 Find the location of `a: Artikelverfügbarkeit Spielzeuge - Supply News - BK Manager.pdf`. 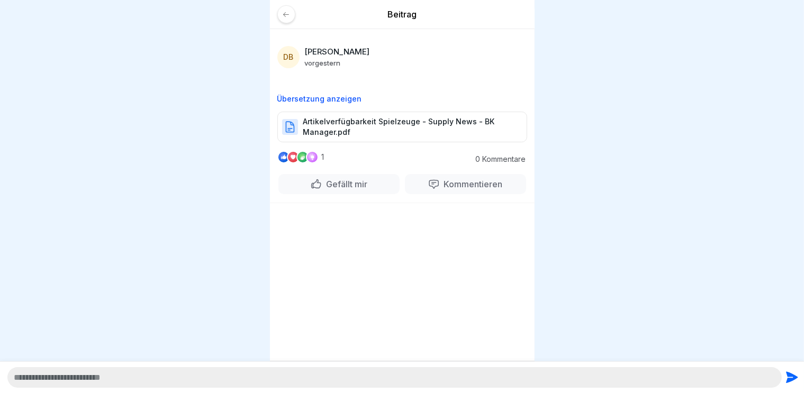

a: Artikelverfügbarkeit Spielzeuge - Supply News - BK Manager.pdf is located at coordinates (402, 132).